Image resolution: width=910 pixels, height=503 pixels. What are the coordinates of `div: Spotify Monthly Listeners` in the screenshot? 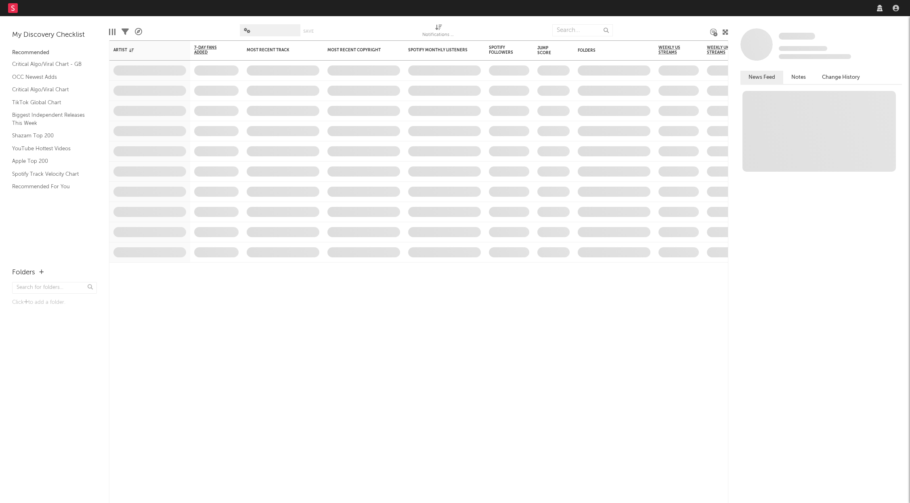 It's located at (439, 50).